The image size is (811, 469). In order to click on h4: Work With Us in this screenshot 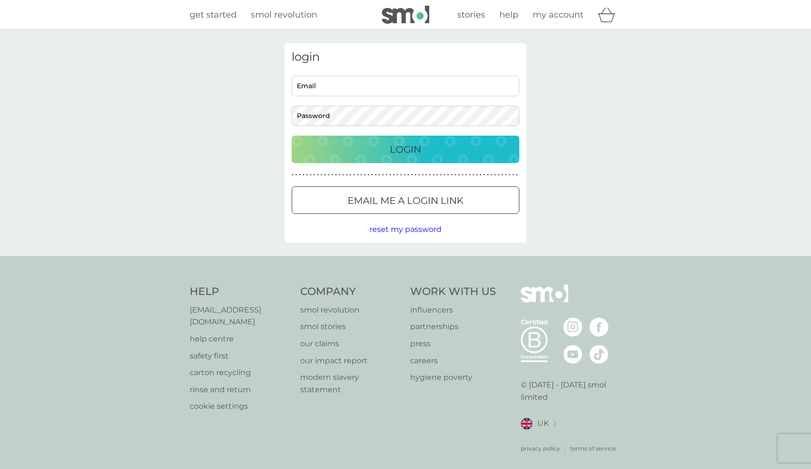, I will do `click(453, 292)`.